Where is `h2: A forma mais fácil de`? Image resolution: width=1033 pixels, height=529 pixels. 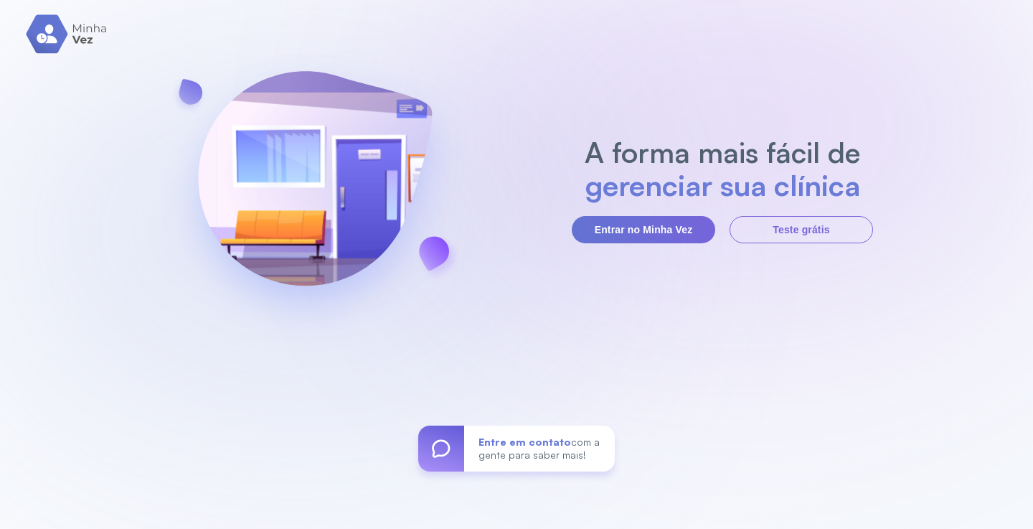
h2: A forma mais fácil de is located at coordinates (722, 152).